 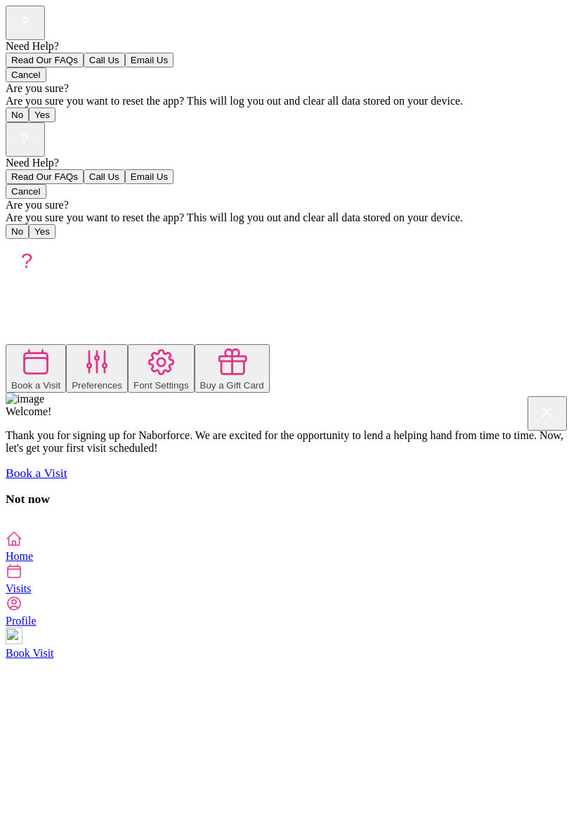 I want to click on span: Book Visit, so click(x=29, y=652).